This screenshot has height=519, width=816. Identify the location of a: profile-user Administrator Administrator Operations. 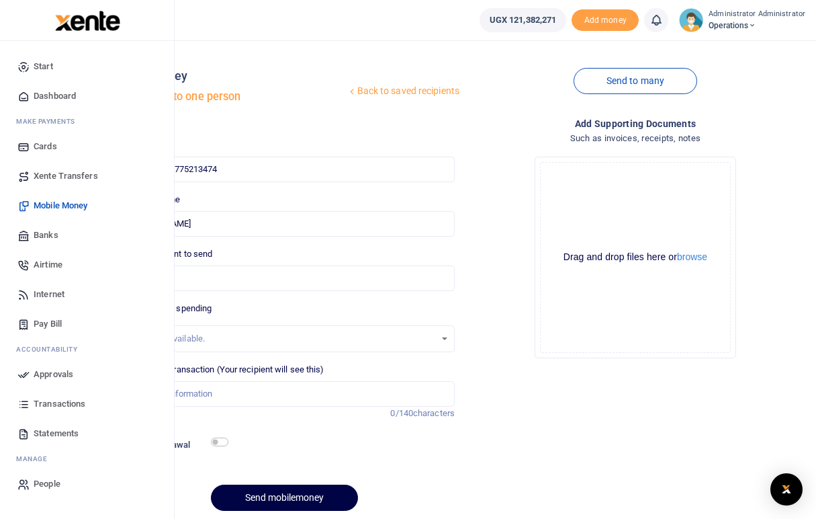
(742, 20).